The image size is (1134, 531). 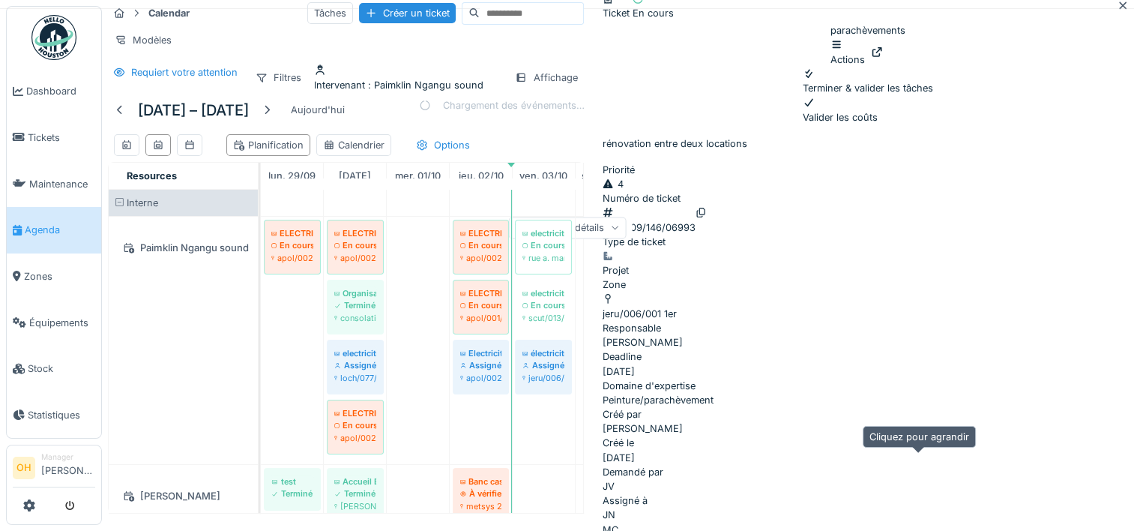 What do you see at coordinates (418, 175) in the screenshot?
I see `a: 1 octobre 2025` at bounding box center [418, 175].